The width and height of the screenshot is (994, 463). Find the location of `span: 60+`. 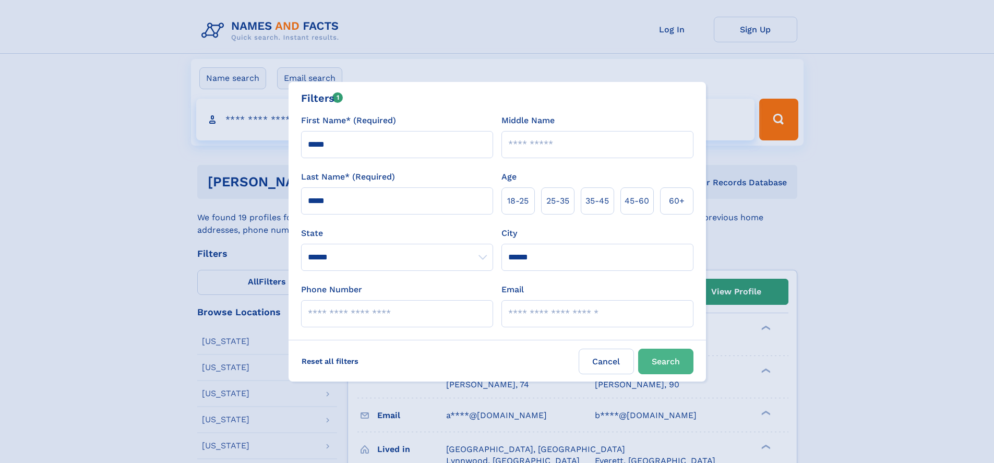

span: 60+ is located at coordinates (676, 201).